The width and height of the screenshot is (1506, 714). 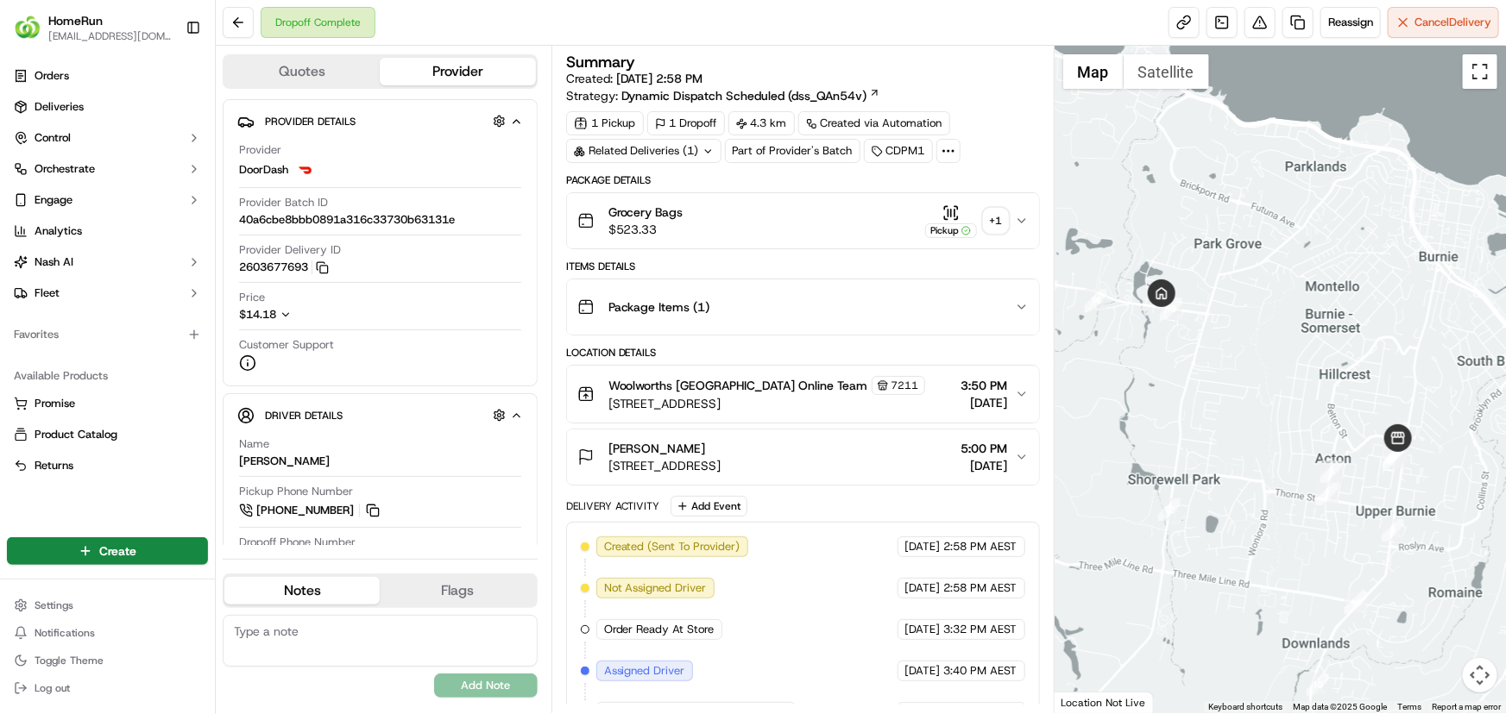 I want to click on span: Promise, so click(x=54, y=404).